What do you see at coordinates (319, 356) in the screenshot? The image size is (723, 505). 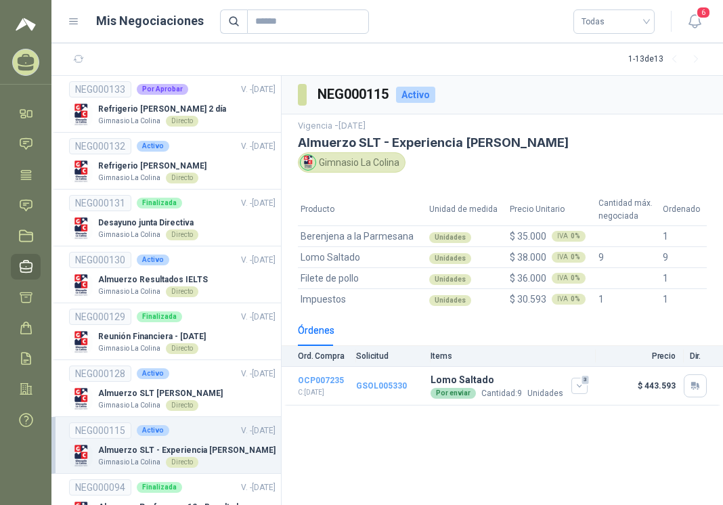 I see `th: Ord. Compra` at bounding box center [319, 356].